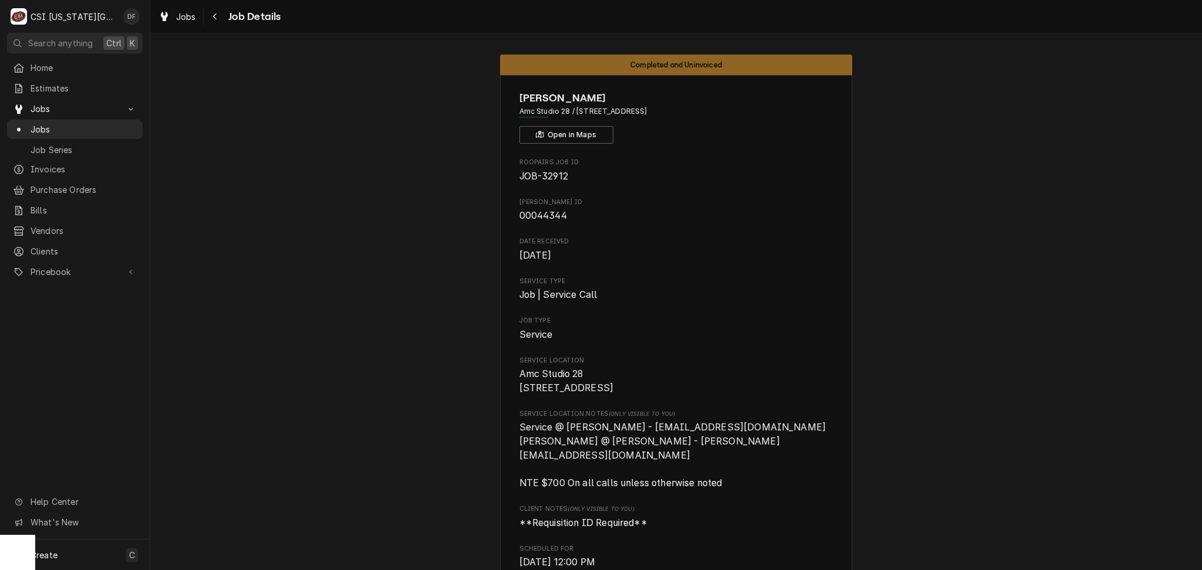 Image resolution: width=1202 pixels, height=570 pixels. I want to click on span: Name, so click(676, 98).